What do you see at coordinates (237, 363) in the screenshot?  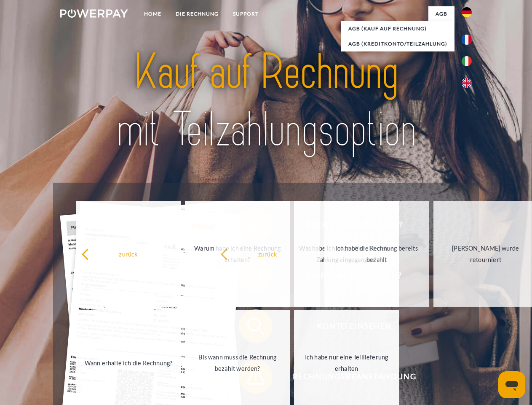 I see `div: Bis wann muss die Rechnung bezahlt werden?` at bounding box center [237, 363].